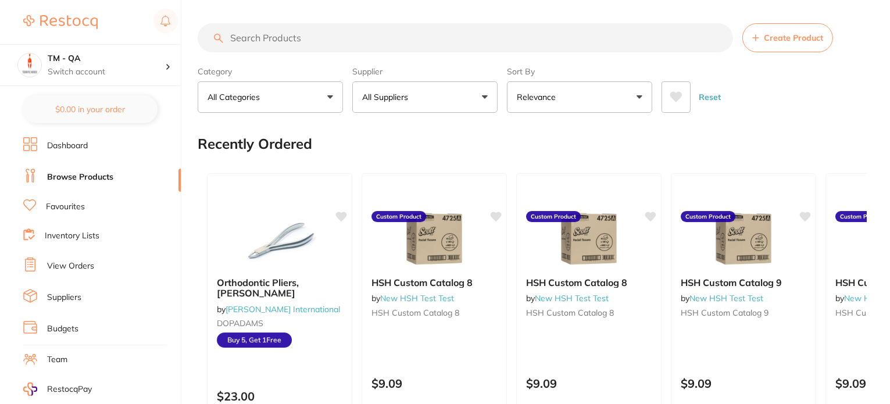  I want to click on button: All Suppliers, so click(425, 97).